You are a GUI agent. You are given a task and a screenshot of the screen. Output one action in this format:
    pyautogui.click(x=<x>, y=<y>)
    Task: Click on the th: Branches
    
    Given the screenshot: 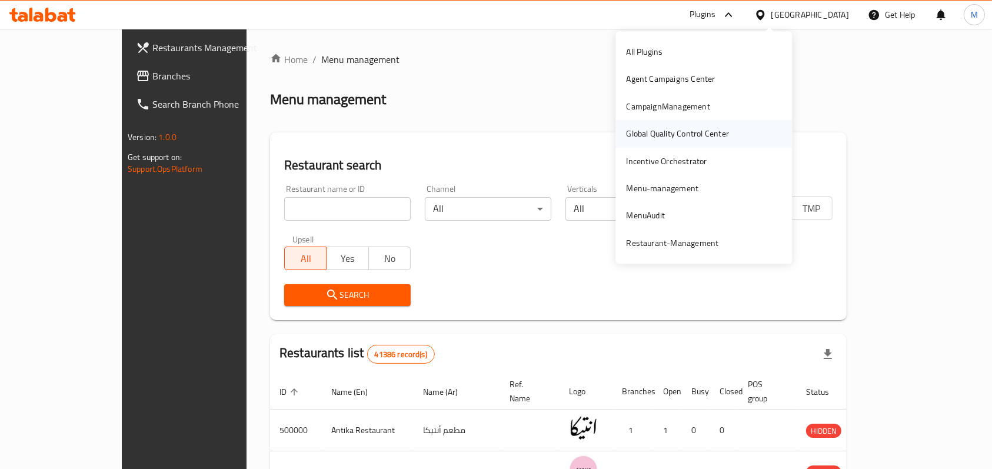 What is the action you would take?
    pyautogui.click(x=633, y=391)
    